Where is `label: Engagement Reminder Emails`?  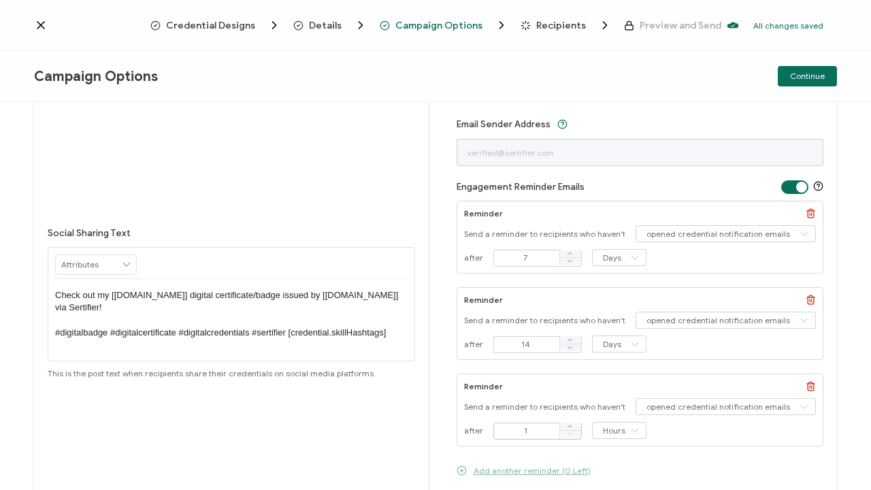 label: Engagement Reminder Emails is located at coordinates (520, 186).